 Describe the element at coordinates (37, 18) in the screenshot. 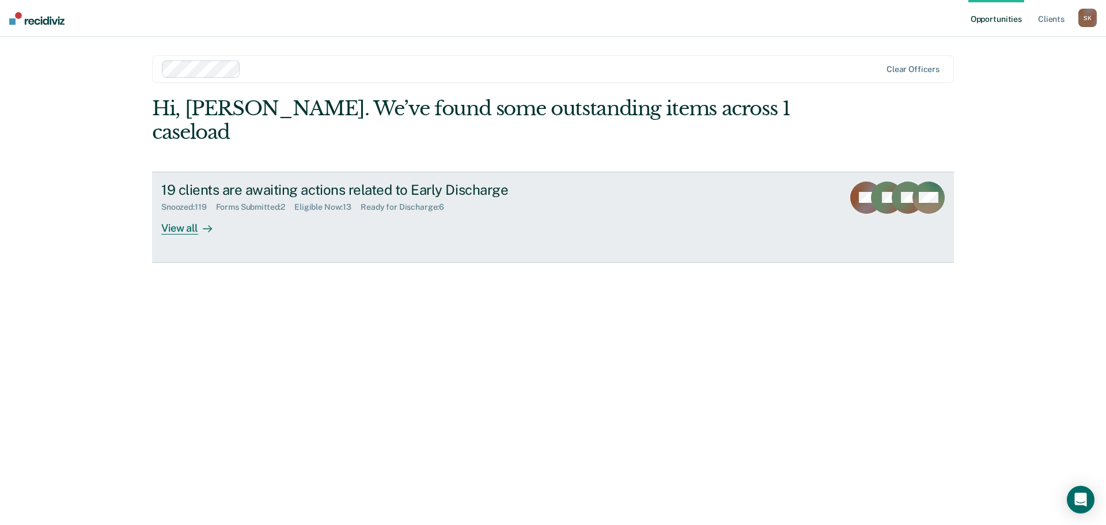

I see `img: Recidiviz` at that location.